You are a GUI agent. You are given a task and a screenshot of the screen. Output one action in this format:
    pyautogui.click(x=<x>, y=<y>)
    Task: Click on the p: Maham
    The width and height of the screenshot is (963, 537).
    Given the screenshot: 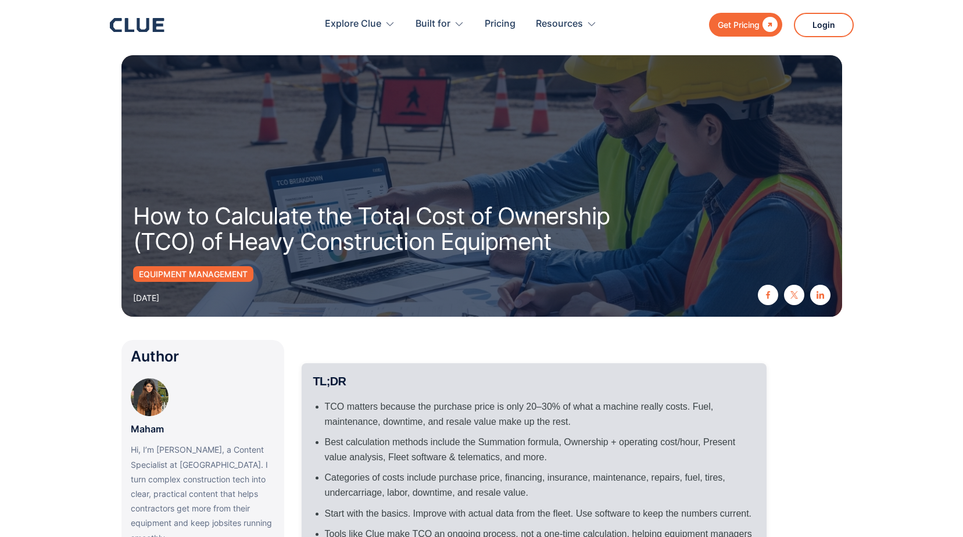 What is the action you would take?
    pyautogui.click(x=147, y=429)
    